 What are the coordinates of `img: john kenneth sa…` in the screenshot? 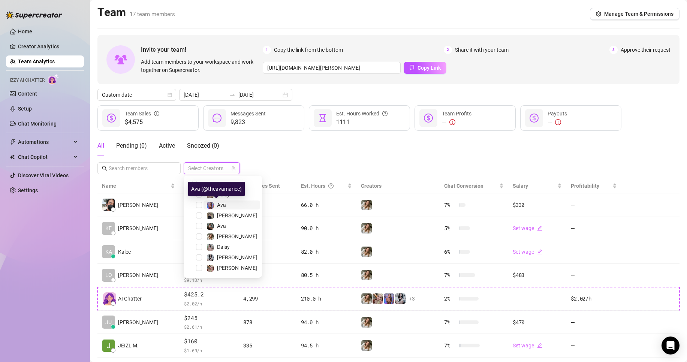 It's located at (108, 205).